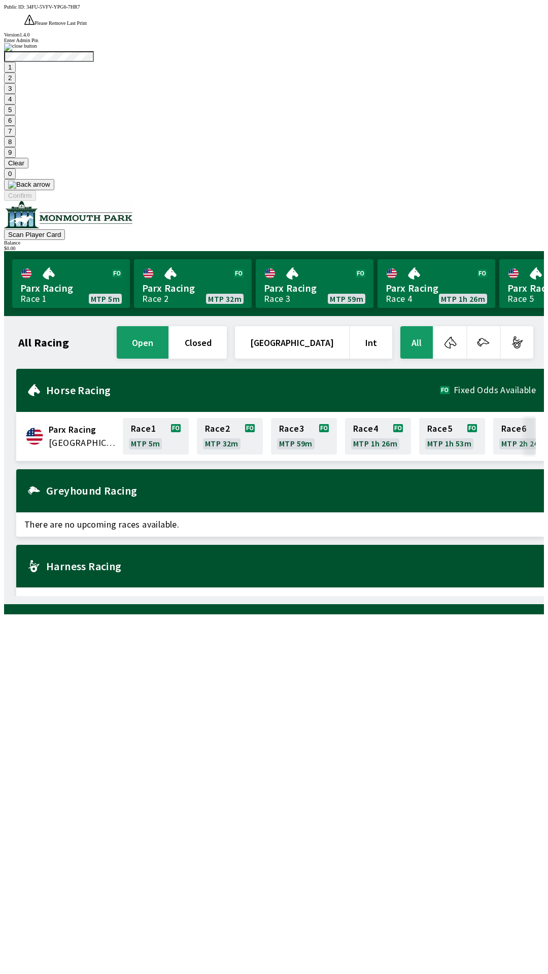 This screenshot has height=974, width=548. Describe the element at coordinates (436, 284) in the screenshot. I see `a: Parx RacingRace 4MTP 1h 26m` at that location.